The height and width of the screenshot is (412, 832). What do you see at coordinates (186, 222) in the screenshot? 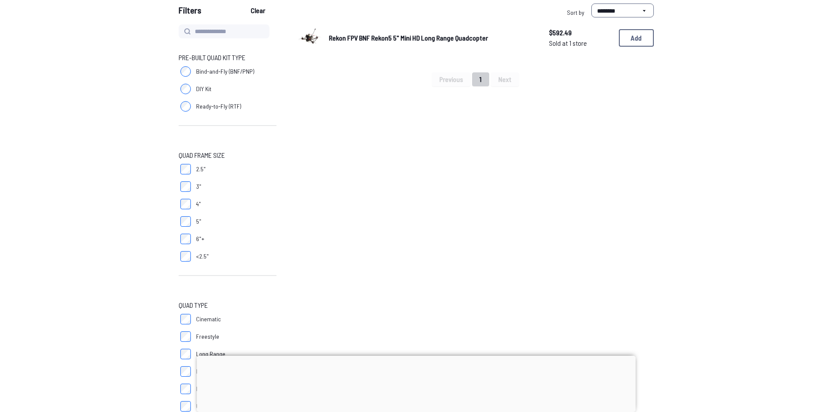
I see `input: 5"` at bounding box center [186, 222].